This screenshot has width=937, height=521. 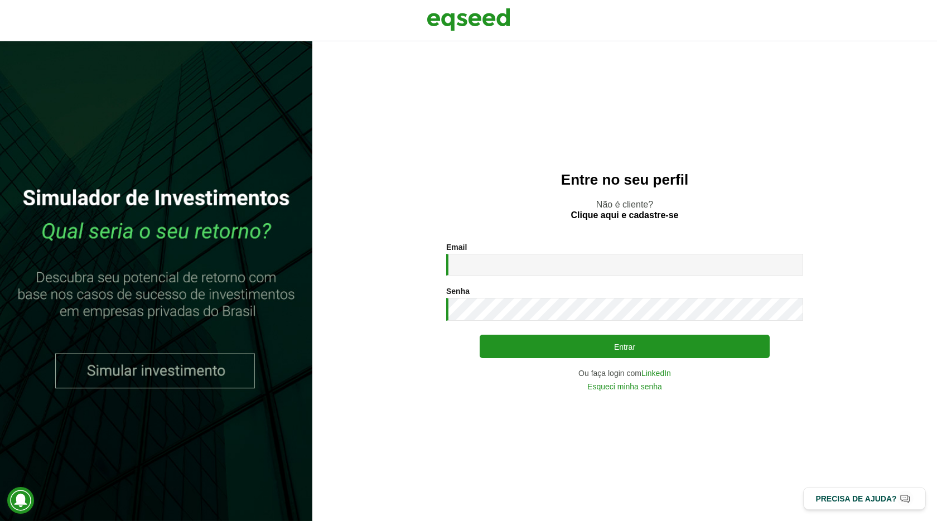 What do you see at coordinates (458, 291) in the screenshot?
I see `label: Senha` at bounding box center [458, 291].